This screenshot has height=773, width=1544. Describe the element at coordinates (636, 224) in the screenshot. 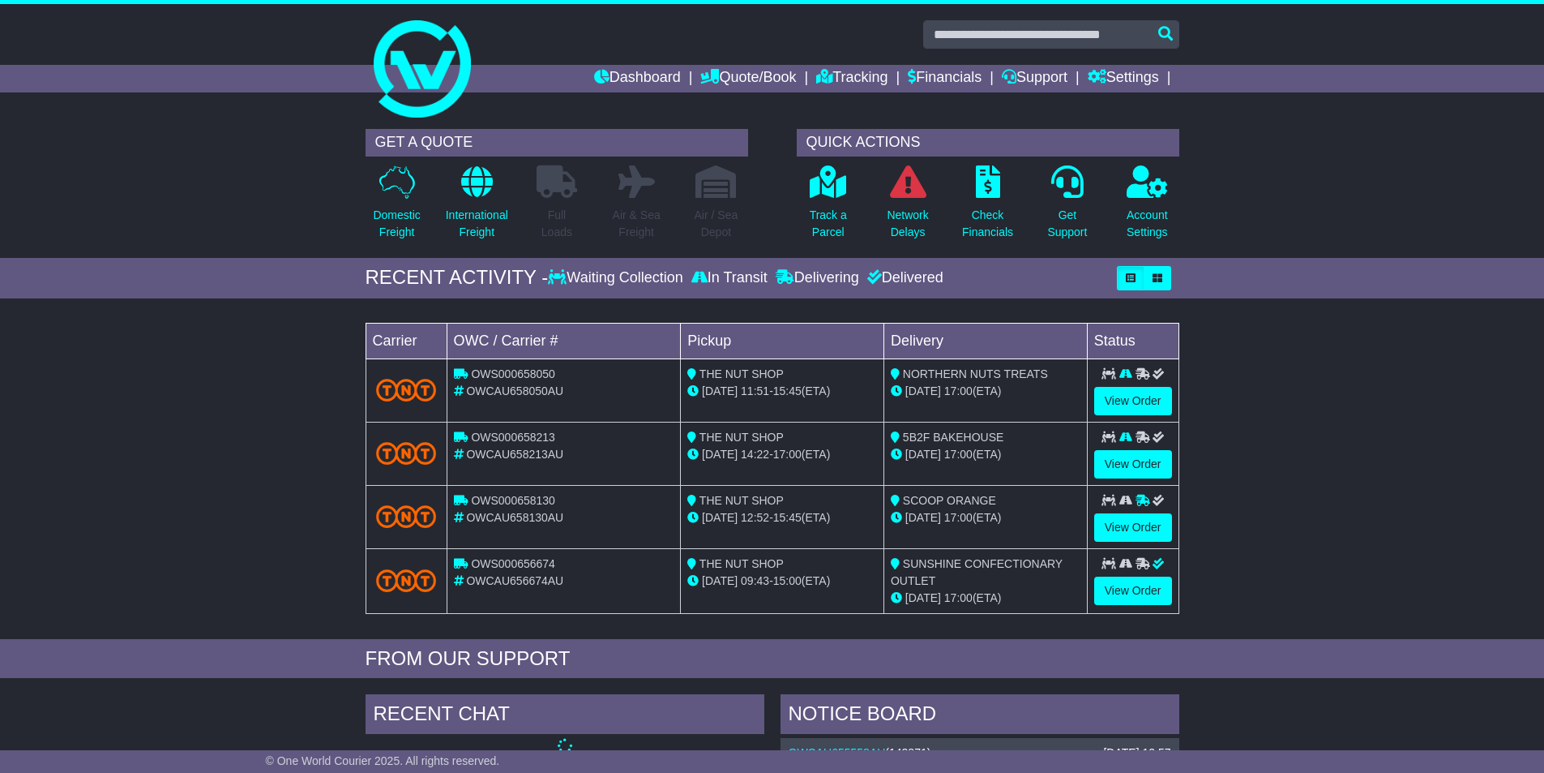

I see `p: Air & Sea Freight` at that location.